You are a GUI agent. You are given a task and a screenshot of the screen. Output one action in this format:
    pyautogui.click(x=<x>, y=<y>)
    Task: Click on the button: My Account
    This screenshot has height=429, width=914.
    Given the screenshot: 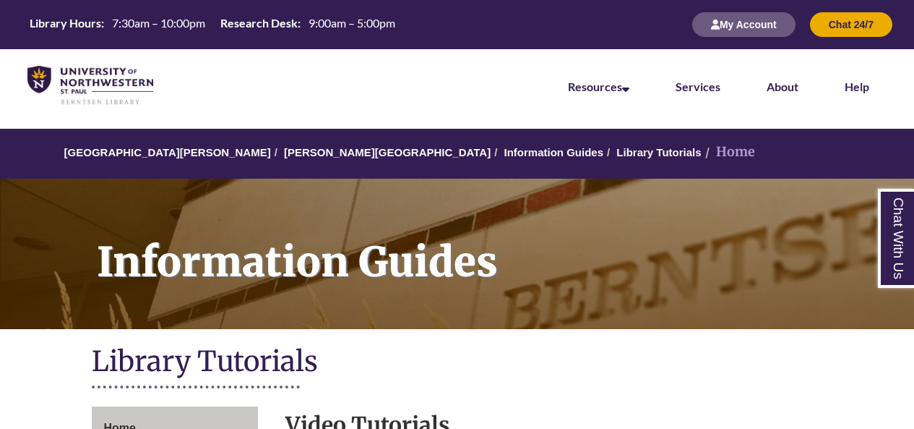 What is the action you would take?
    pyautogui.click(x=744, y=25)
    